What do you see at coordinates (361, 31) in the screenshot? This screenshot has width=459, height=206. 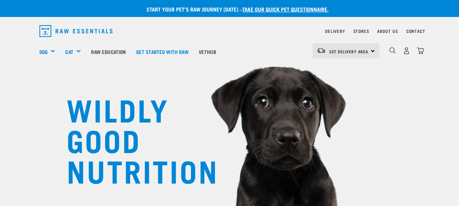 I see `a: Stores` at bounding box center [361, 31].